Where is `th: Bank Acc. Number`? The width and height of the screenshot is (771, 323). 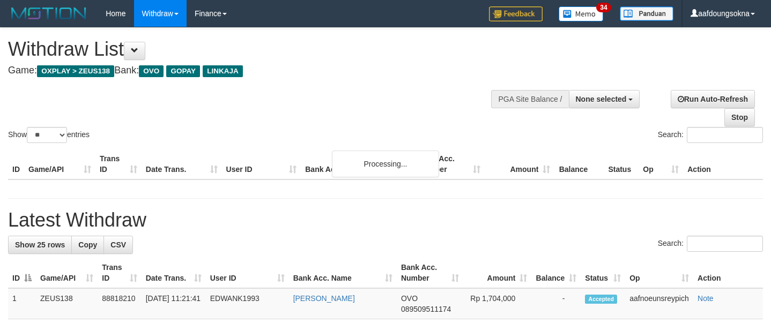
th: Bank Acc. Number is located at coordinates (449, 164).